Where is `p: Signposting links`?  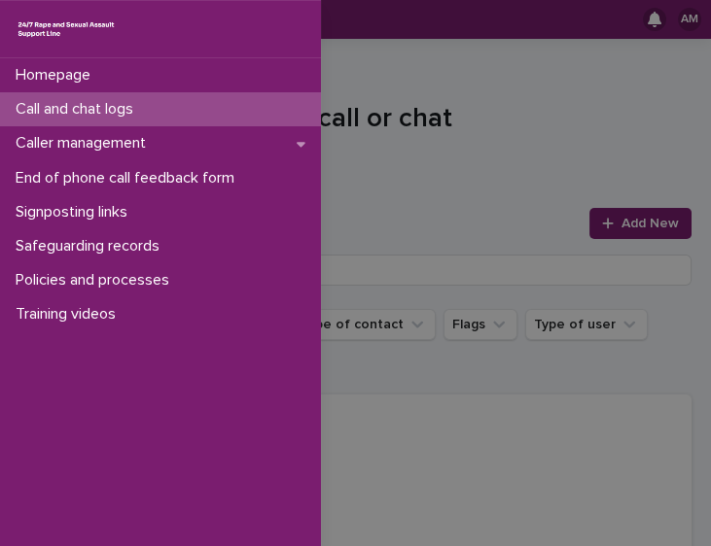
p: Signposting links is located at coordinates (75, 212).